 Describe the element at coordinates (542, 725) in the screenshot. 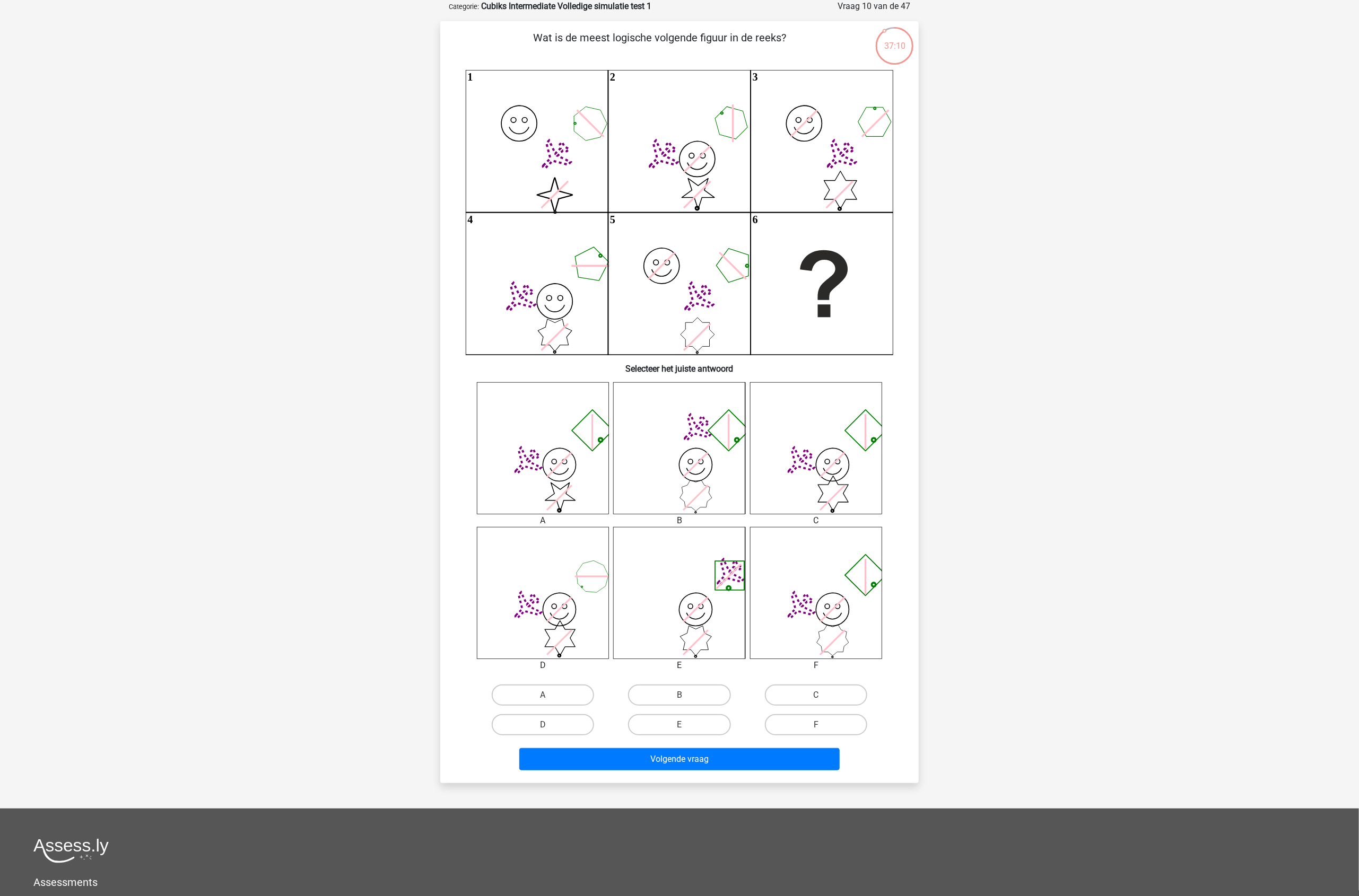

I see `label: D` at that location.